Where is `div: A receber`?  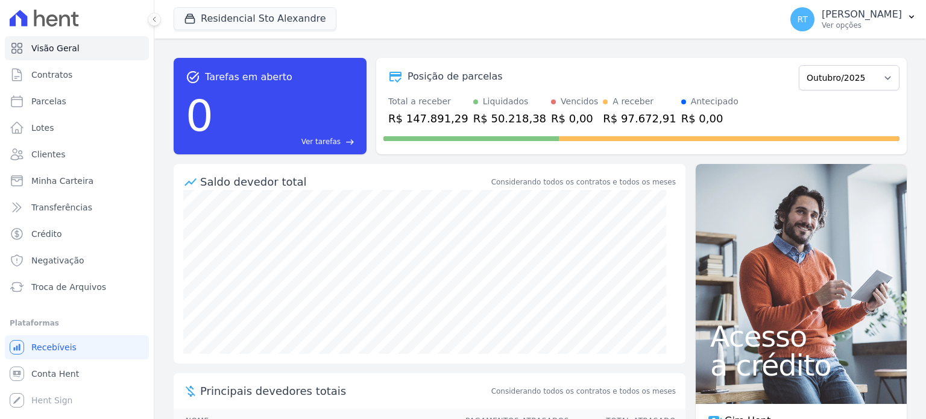 div: A receber is located at coordinates (633, 101).